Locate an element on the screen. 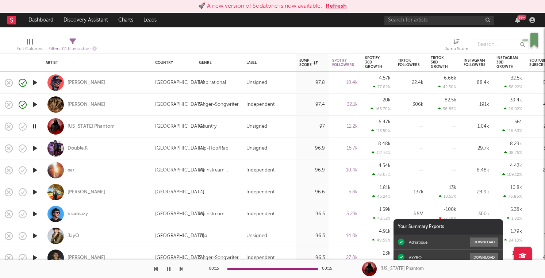  div: 12.2k is located at coordinates (345, 127).